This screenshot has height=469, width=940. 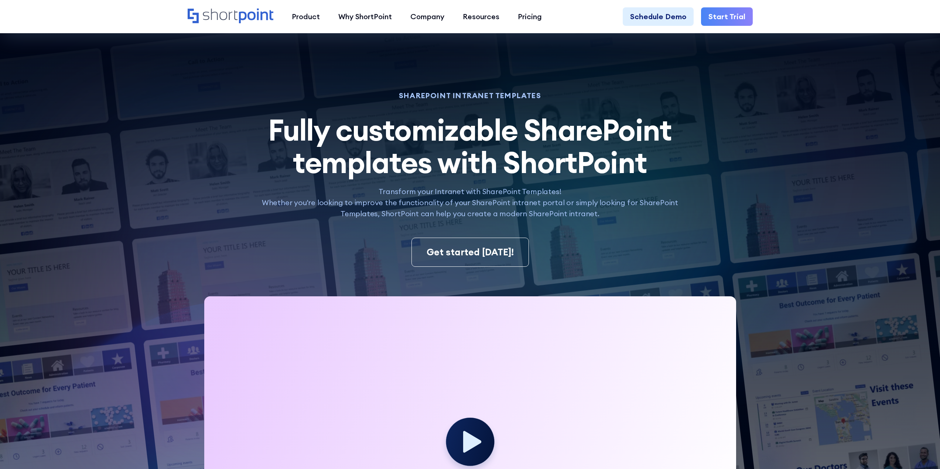 What do you see at coordinates (365, 17) in the screenshot?
I see `div: Why ShortPoint` at bounding box center [365, 17].